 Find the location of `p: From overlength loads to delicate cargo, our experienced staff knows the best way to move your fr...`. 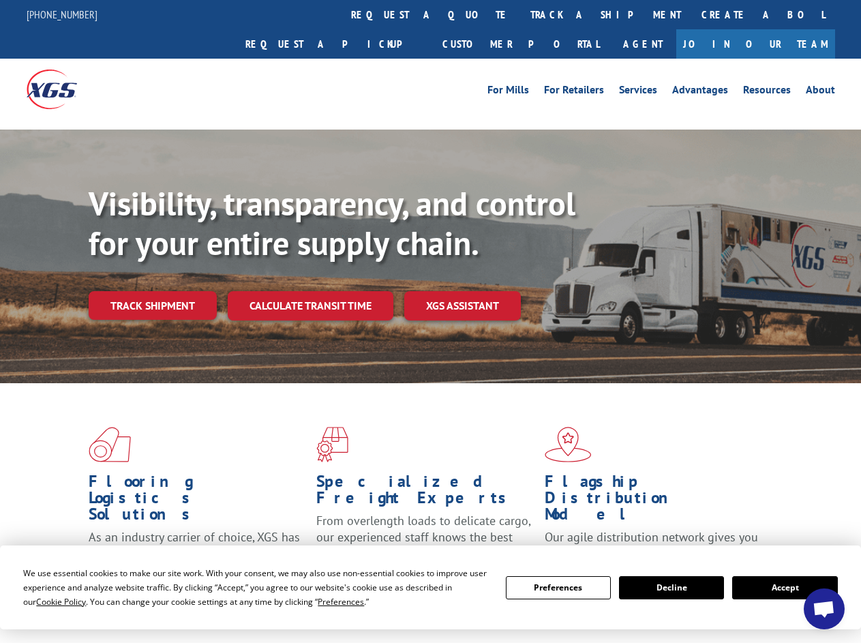

p: From overlength loads to delicate cargo, our experienced staff knows the best way to move your fr... is located at coordinates (425, 543).